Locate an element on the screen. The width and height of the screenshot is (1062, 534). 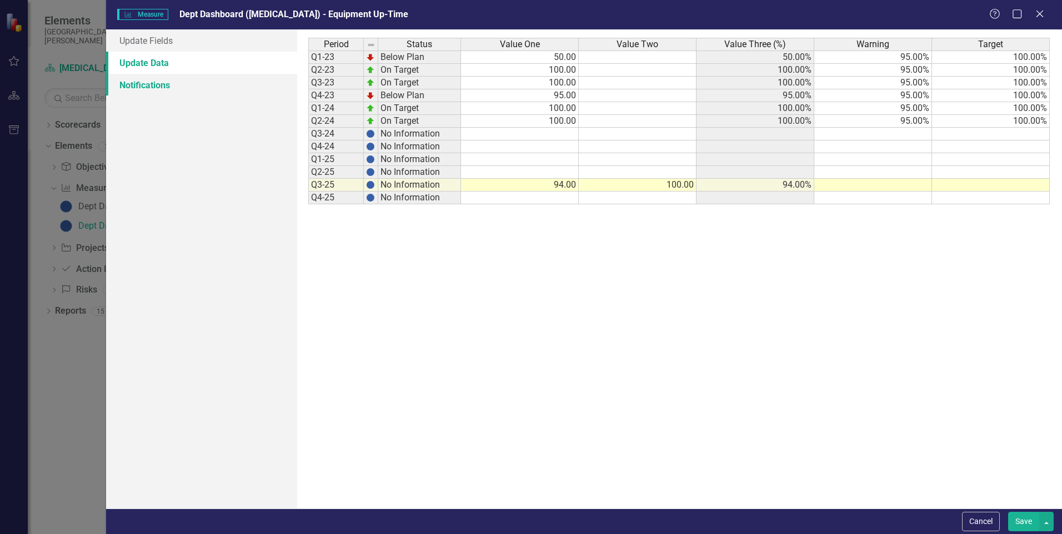
td: Q4-23 is located at coordinates (336, 96).